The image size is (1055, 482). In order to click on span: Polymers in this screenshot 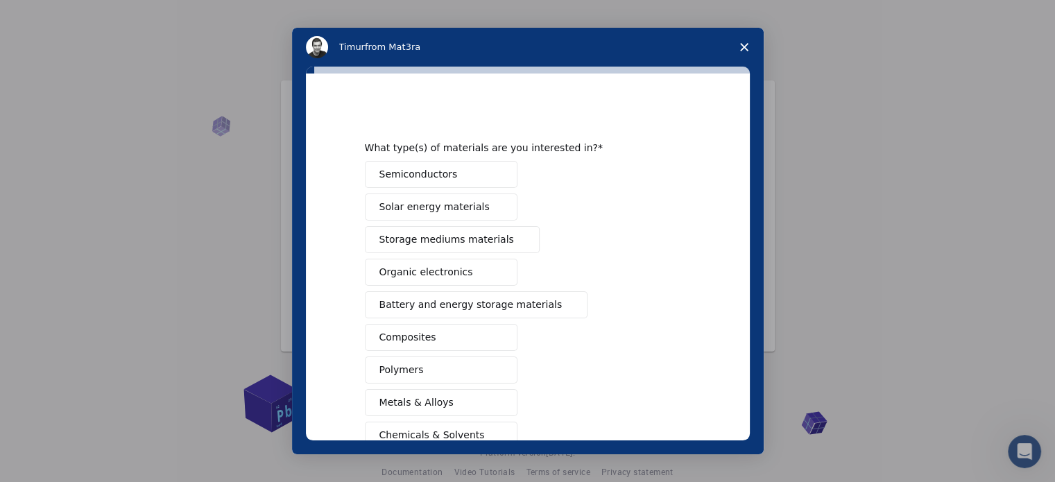, I will do `click(402, 370)`.